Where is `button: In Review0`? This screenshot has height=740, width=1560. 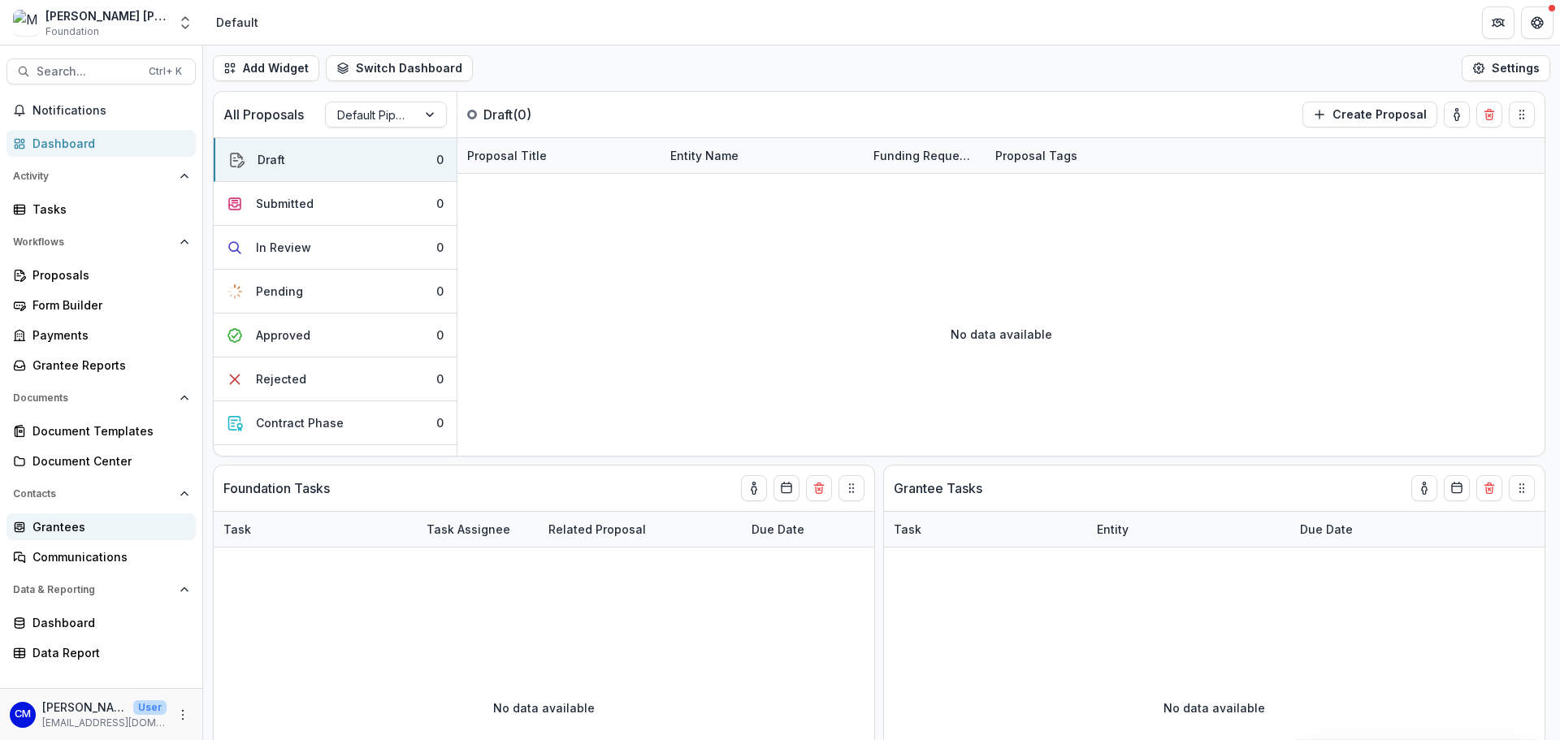 button: In Review0 is located at coordinates (335, 248).